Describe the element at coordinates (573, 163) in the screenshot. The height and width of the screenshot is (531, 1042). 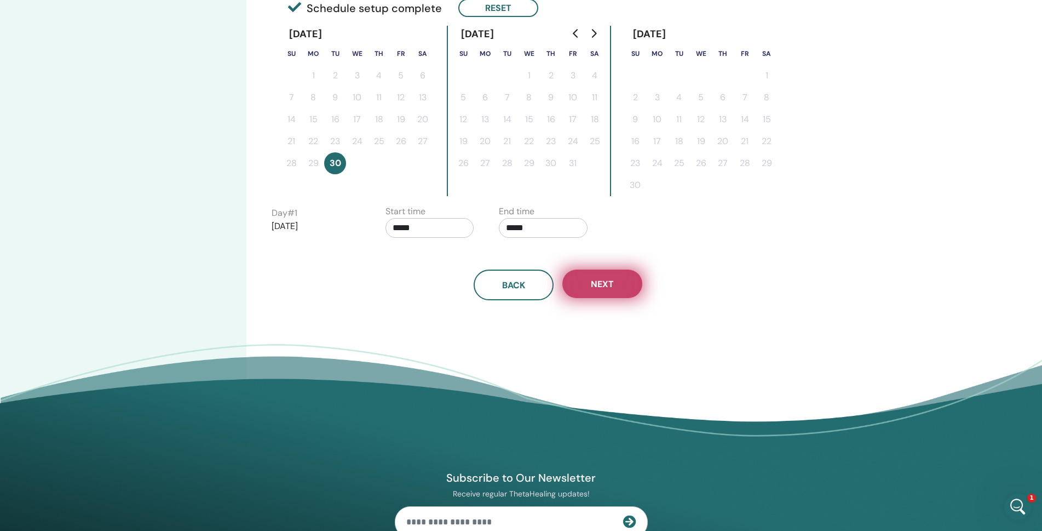
I see `button: 31` at that location.